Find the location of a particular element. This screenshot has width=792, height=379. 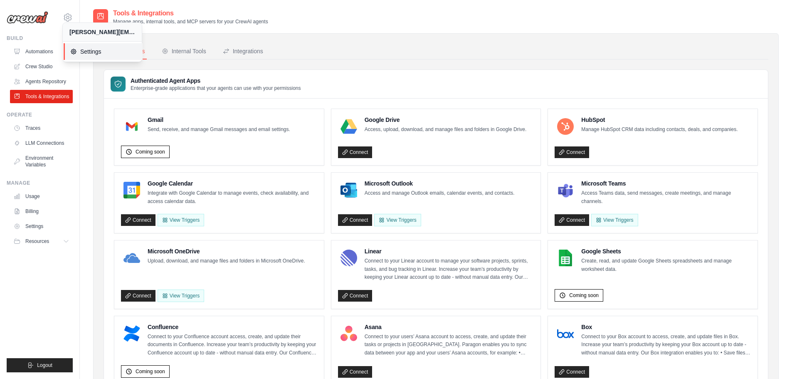

h4: Asana is located at coordinates (449, 327).